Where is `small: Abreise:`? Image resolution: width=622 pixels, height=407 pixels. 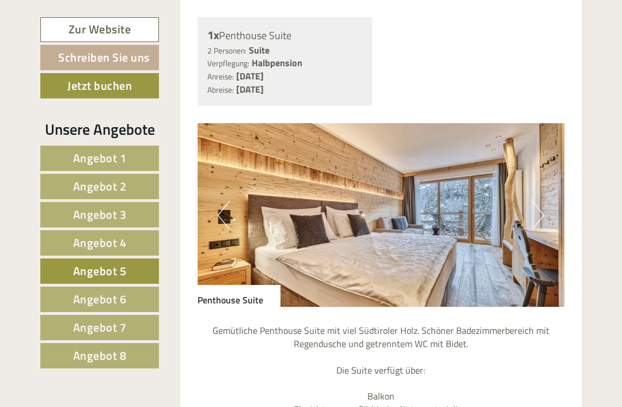
small: Abreise: is located at coordinates (221, 90).